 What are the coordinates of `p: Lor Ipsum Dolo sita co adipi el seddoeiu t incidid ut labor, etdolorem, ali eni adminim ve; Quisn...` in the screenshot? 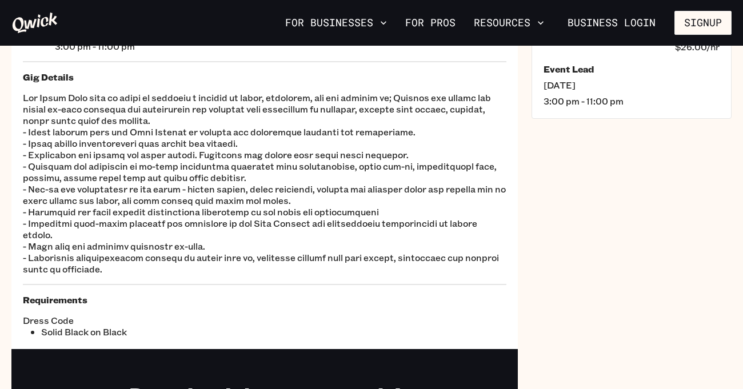 It's located at (265, 183).